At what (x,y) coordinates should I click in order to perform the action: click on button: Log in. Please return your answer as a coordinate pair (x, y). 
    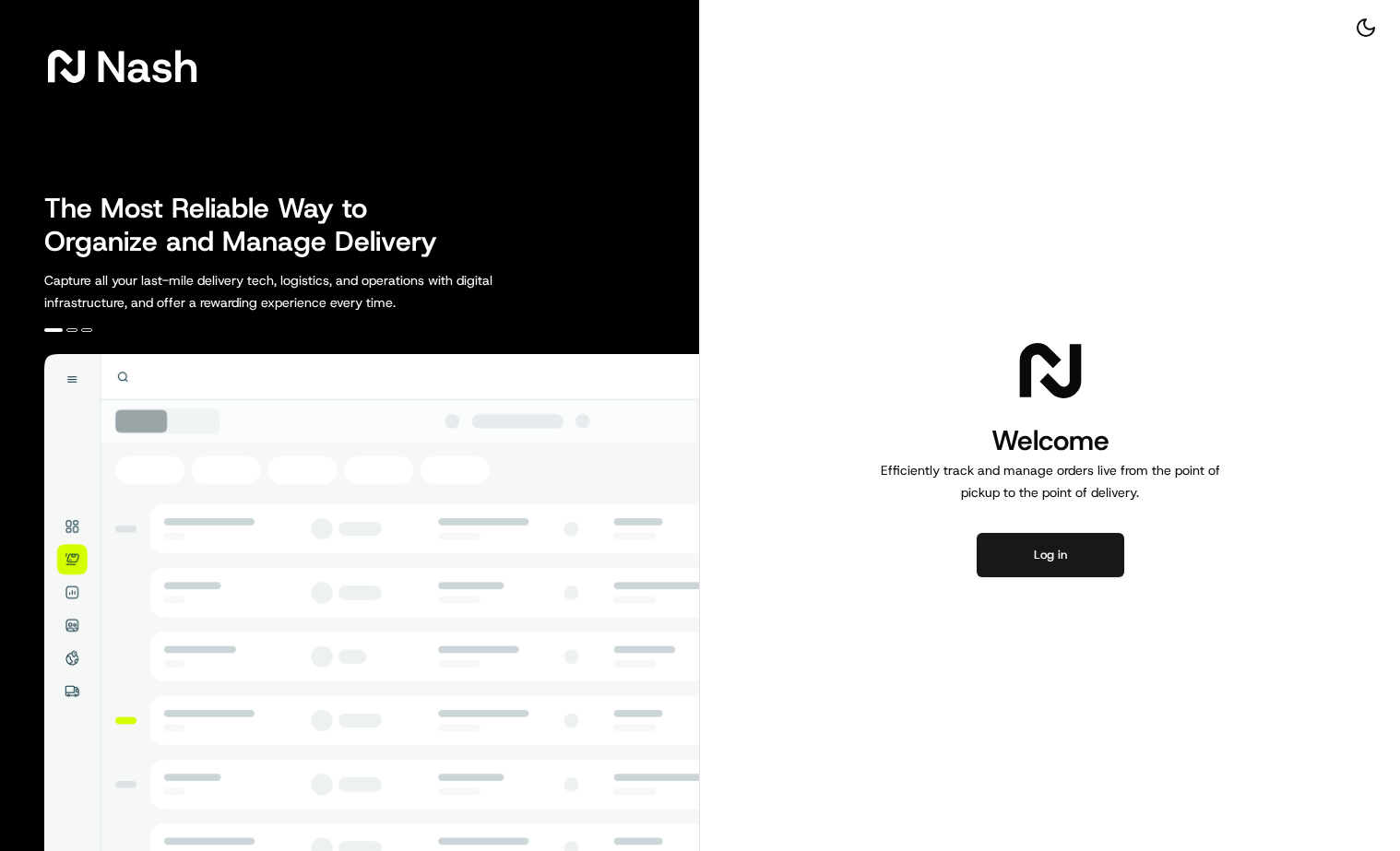
    Looking at the image, I should click on (1050, 555).